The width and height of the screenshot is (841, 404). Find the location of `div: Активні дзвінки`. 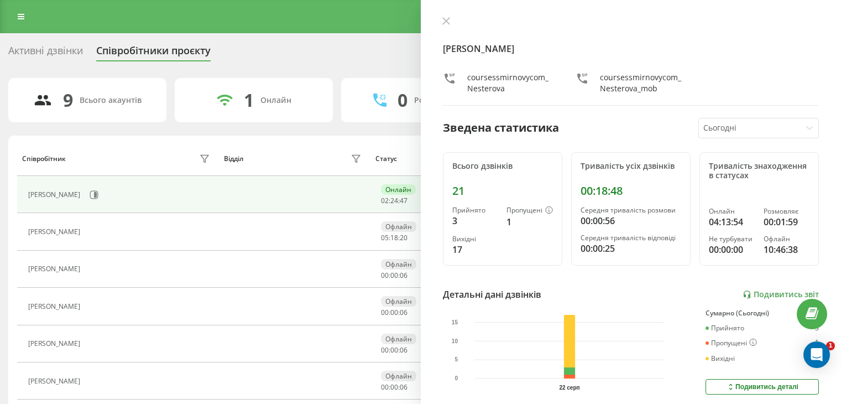

div: Активні дзвінки is located at coordinates (45, 53).